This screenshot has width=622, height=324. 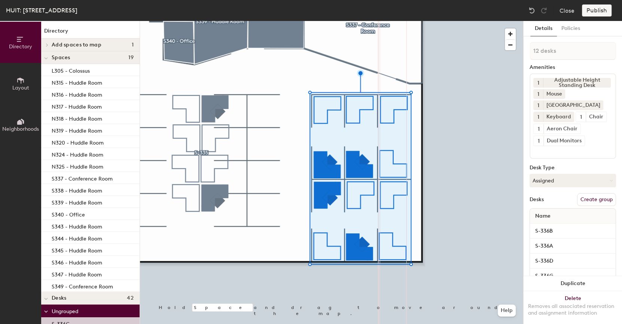 What do you see at coordinates (77, 165) in the screenshot?
I see `p: N325 - Huddle Room` at bounding box center [77, 165].